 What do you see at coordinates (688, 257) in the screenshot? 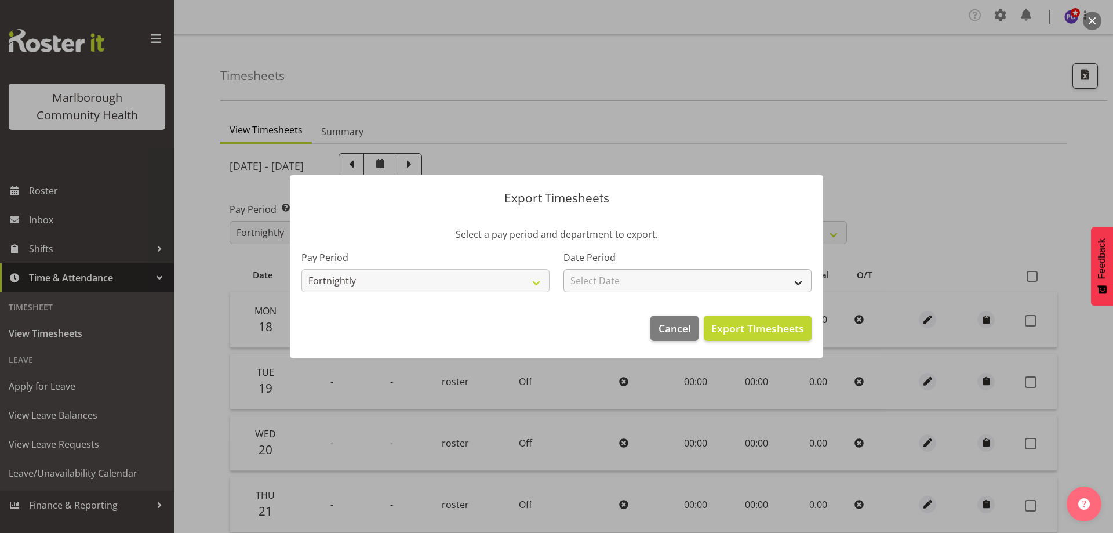
I see `label: Date Period` at bounding box center [688, 257].